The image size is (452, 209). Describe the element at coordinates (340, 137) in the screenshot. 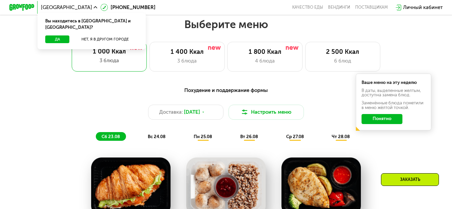

I see `span: чт 28.08` at that location.